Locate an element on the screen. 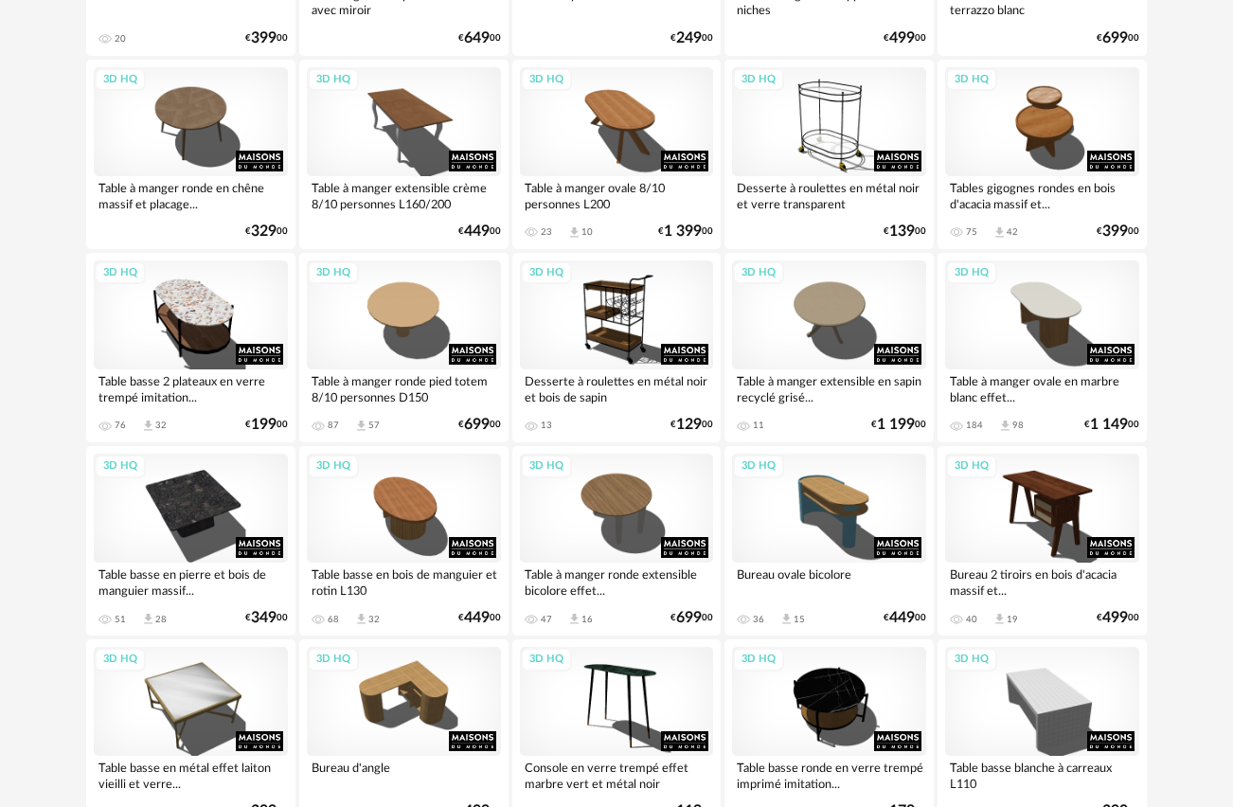 The width and height of the screenshot is (1233, 807). div: Table à manger ronde extensible bicolore effet... is located at coordinates (616, 581).